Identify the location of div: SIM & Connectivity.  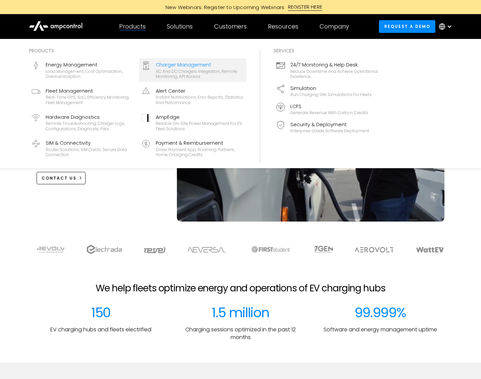
(90, 143).